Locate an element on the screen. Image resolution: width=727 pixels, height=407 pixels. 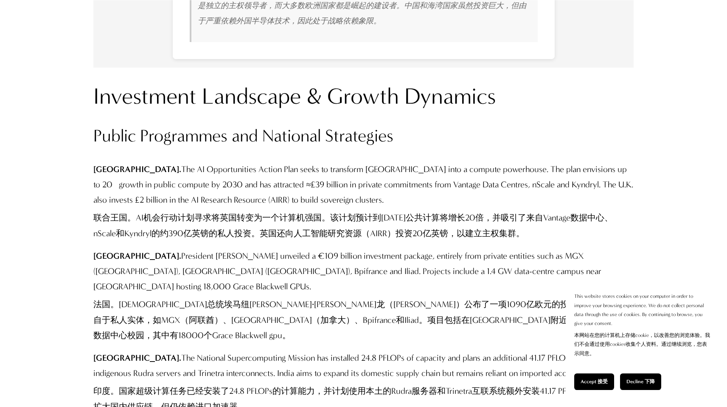
font: 本网站在您的计算机上存储cookie，以改善您的浏览体验。我们不会通过使用cookies收集个人资料。通过继续浏览，您表示同意。 is located at coordinates (642, 344).